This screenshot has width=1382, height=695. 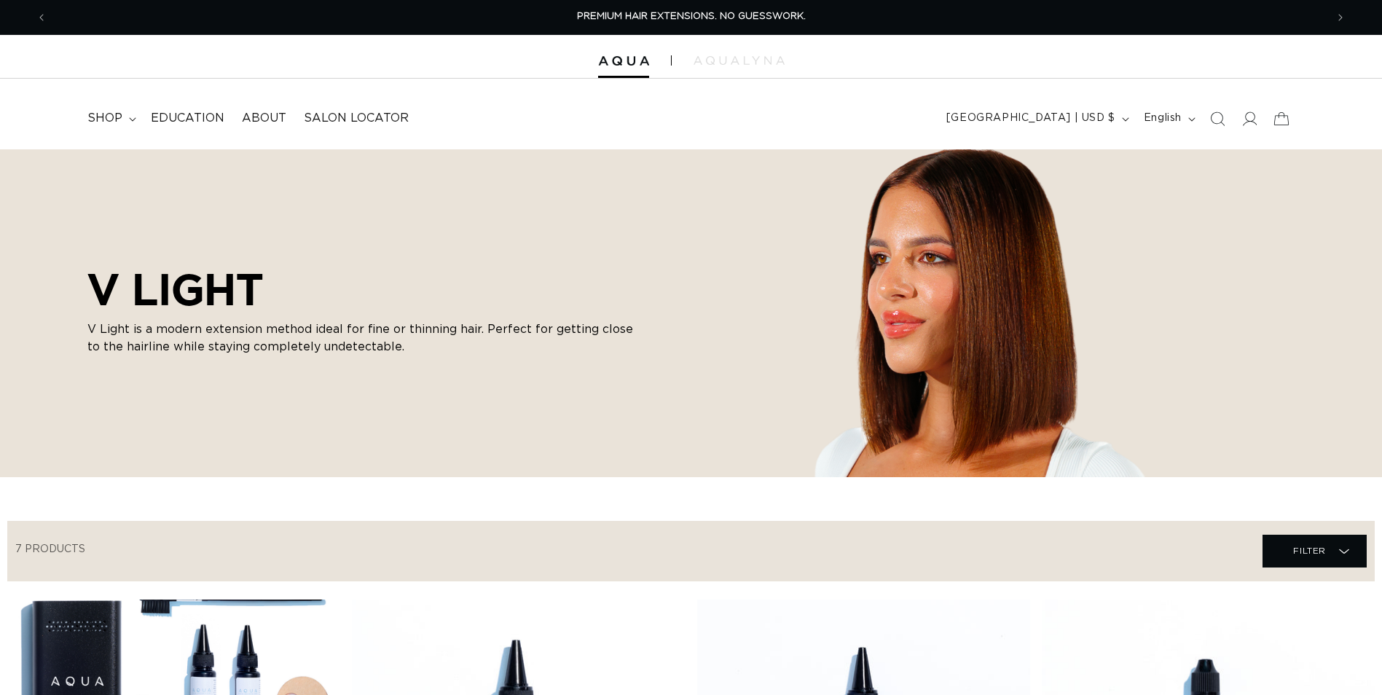 What do you see at coordinates (356, 118) in the screenshot?
I see `span: Salon Locator` at bounding box center [356, 118].